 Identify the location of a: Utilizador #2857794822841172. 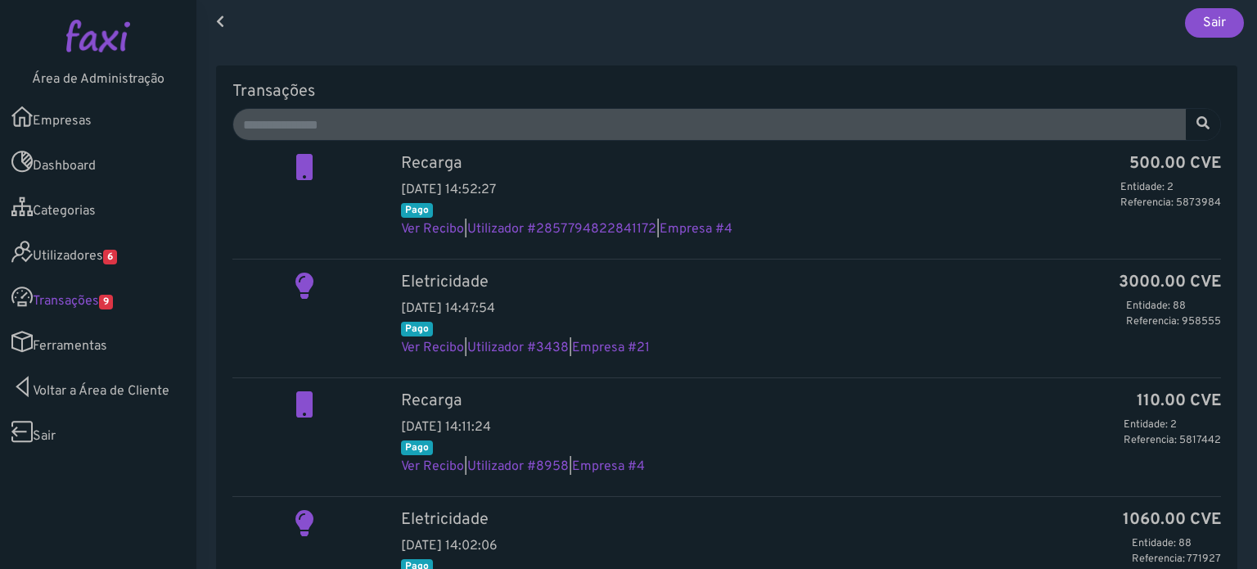
(561, 229).